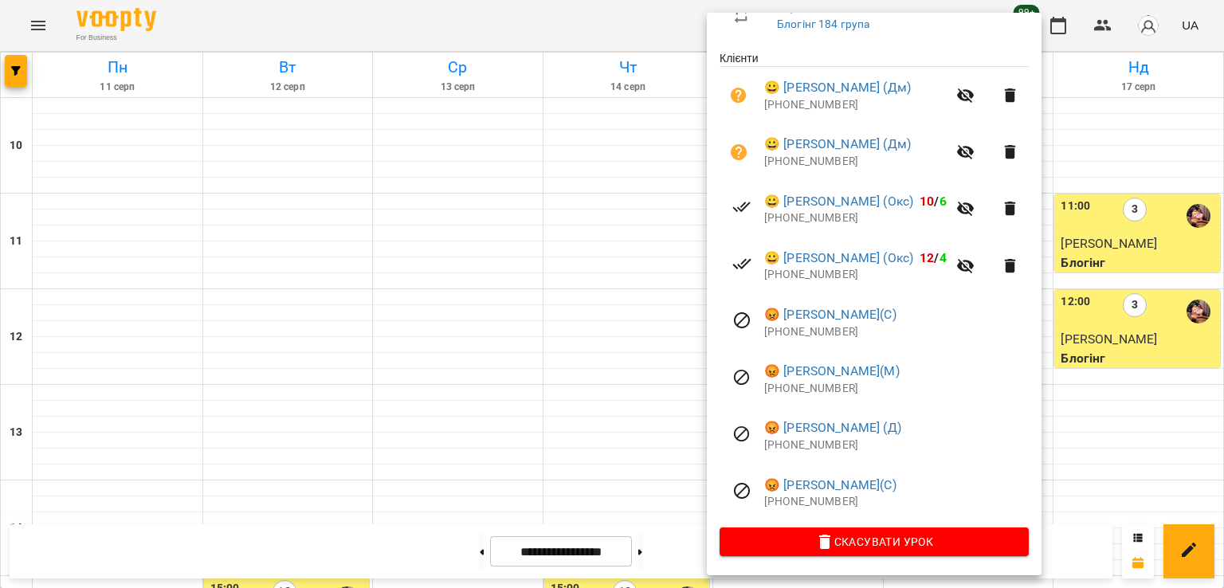 The height and width of the screenshot is (588, 1224). What do you see at coordinates (823, 24) in the screenshot?
I see `a: Блогінг 184 група` at bounding box center [823, 24].